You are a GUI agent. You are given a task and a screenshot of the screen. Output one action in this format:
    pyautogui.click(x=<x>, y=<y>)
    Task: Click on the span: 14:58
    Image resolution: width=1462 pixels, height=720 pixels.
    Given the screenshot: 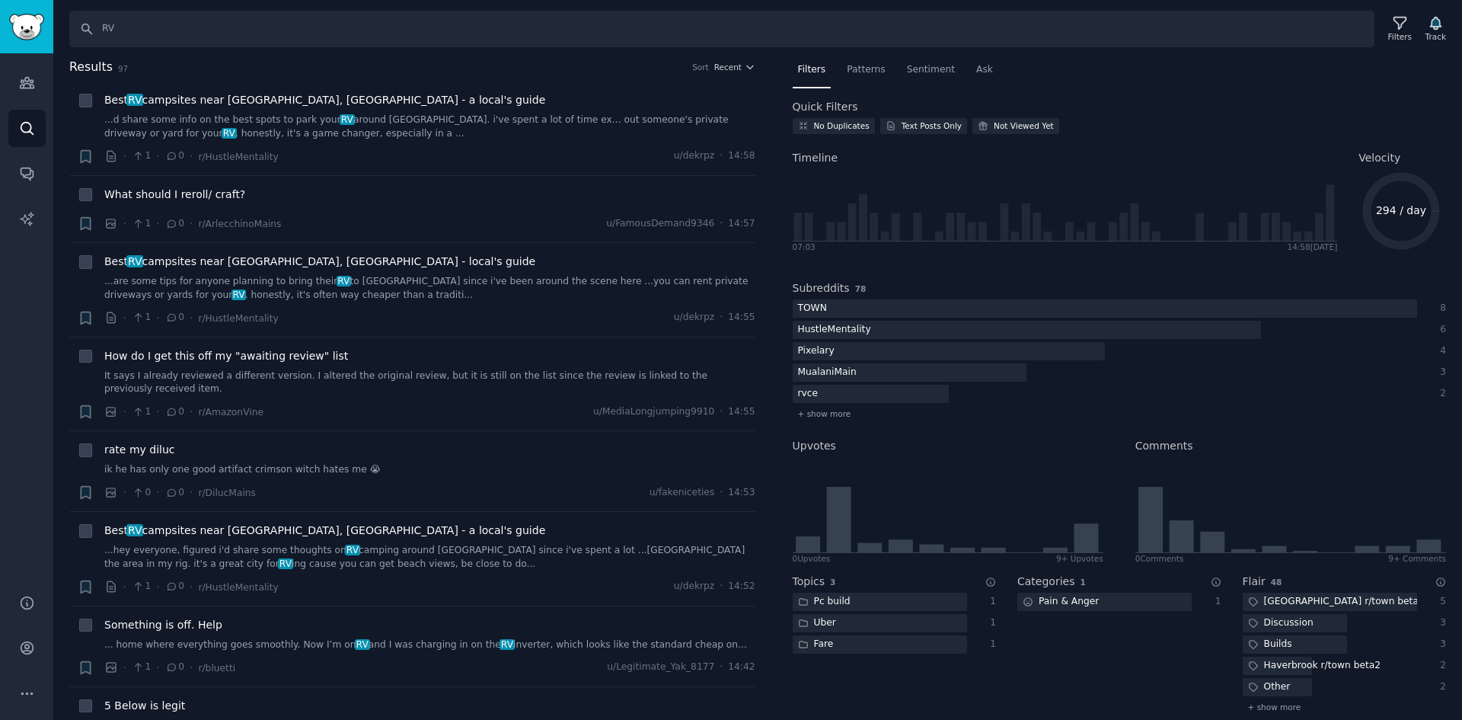 What is the action you would take?
    pyautogui.click(x=741, y=156)
    